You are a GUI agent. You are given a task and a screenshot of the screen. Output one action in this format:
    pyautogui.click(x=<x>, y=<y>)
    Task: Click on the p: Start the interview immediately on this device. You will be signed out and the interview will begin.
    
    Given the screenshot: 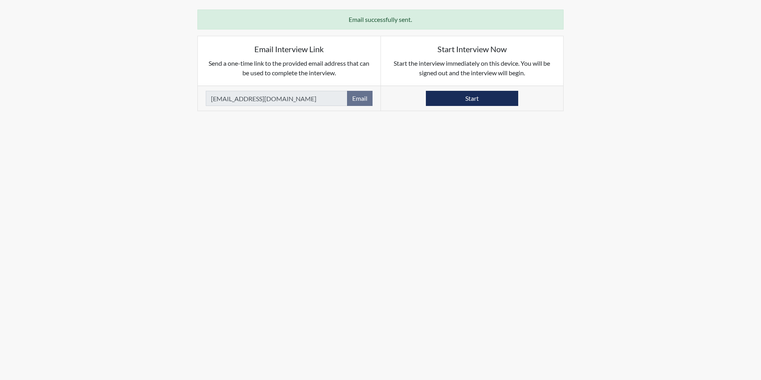 What is the action you would take?
    pyautogui.click(x=472, y=68)
    